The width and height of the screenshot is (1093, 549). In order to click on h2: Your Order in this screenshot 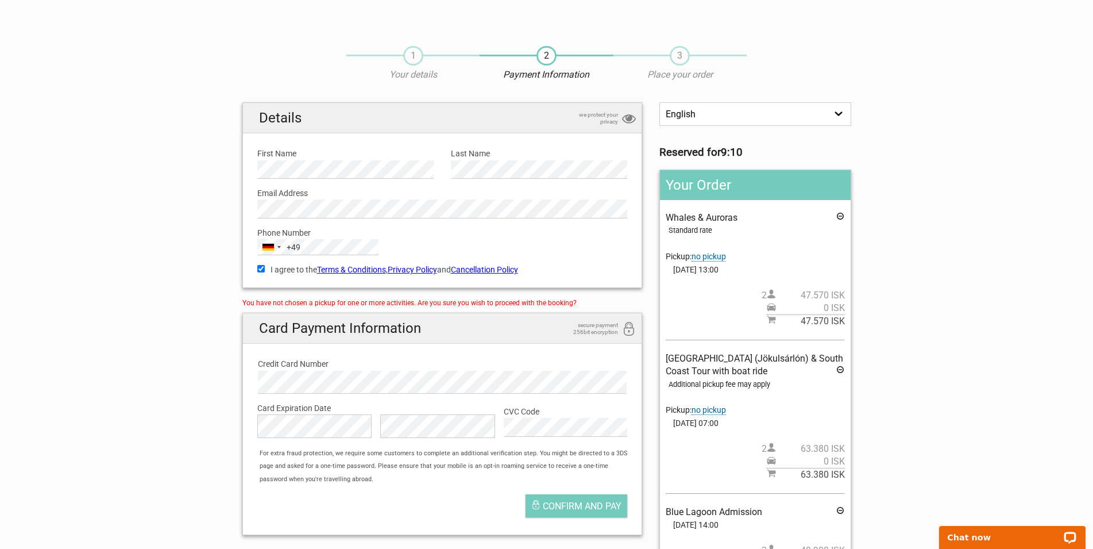, I will do `click(755, 185)`.